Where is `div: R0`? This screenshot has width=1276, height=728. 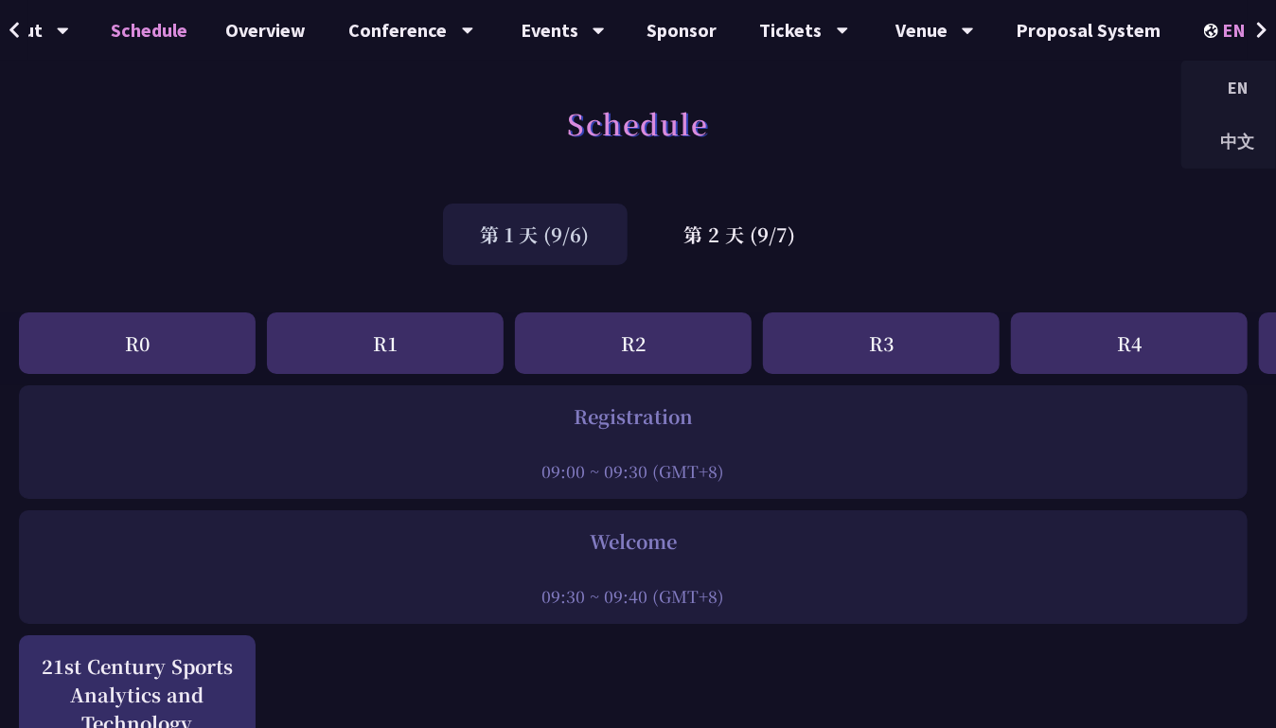
div: R0 is located at coordinates (137, 343).